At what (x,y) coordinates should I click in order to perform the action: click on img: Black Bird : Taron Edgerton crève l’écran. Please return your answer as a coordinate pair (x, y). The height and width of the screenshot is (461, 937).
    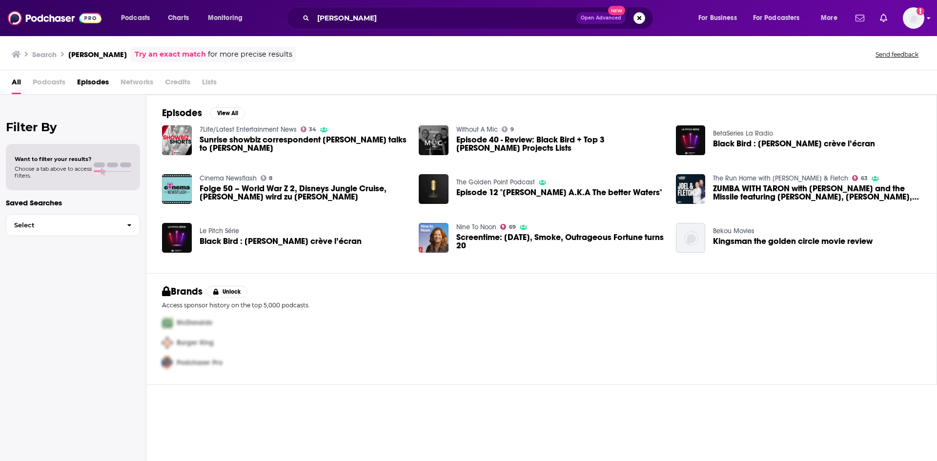
    Looking at the image, I should click on (691, 140).